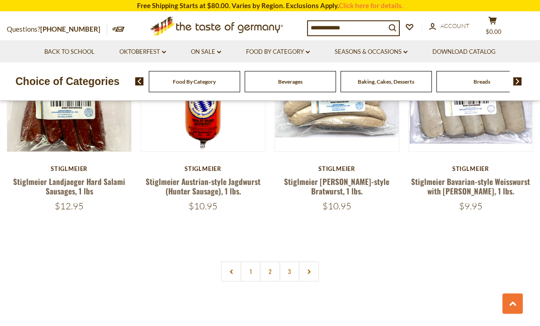  I want to click on button: $0.00, so click(492, 28).